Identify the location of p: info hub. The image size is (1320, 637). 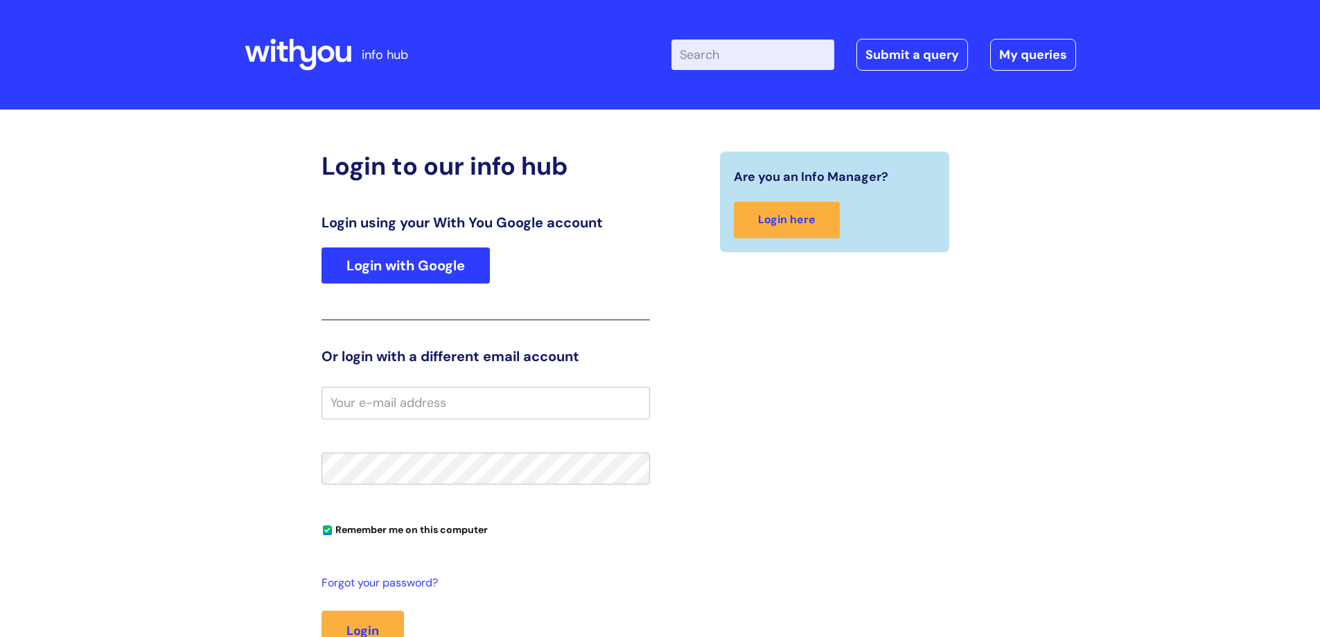
(384, 55).